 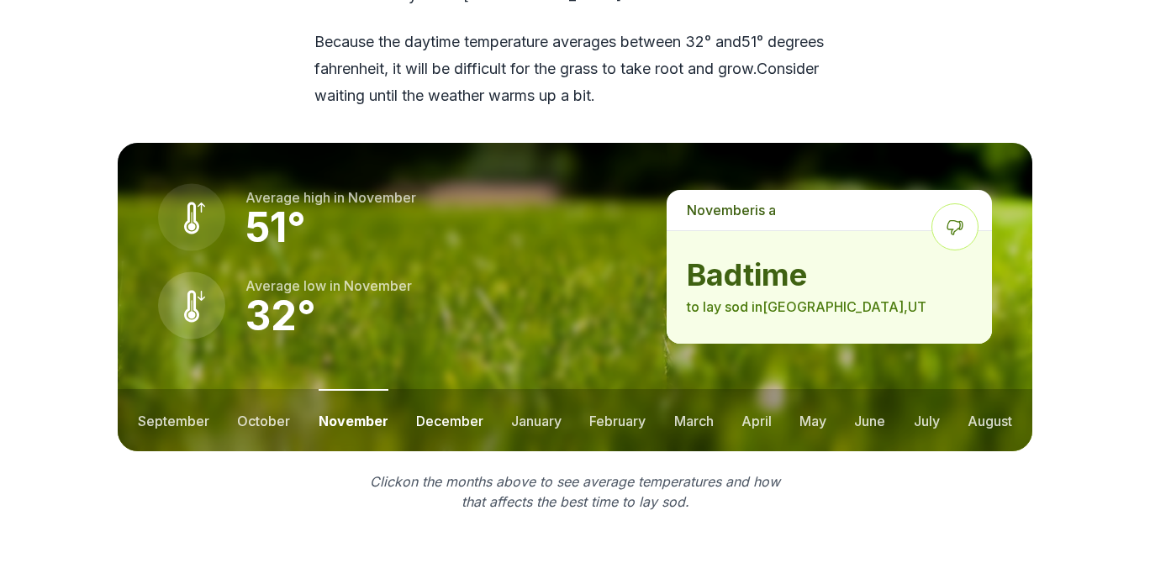 What do you see at coordinates (276, 227) in the screenshot?
I see `strong: 51 °` at bounding box center [276, 227].